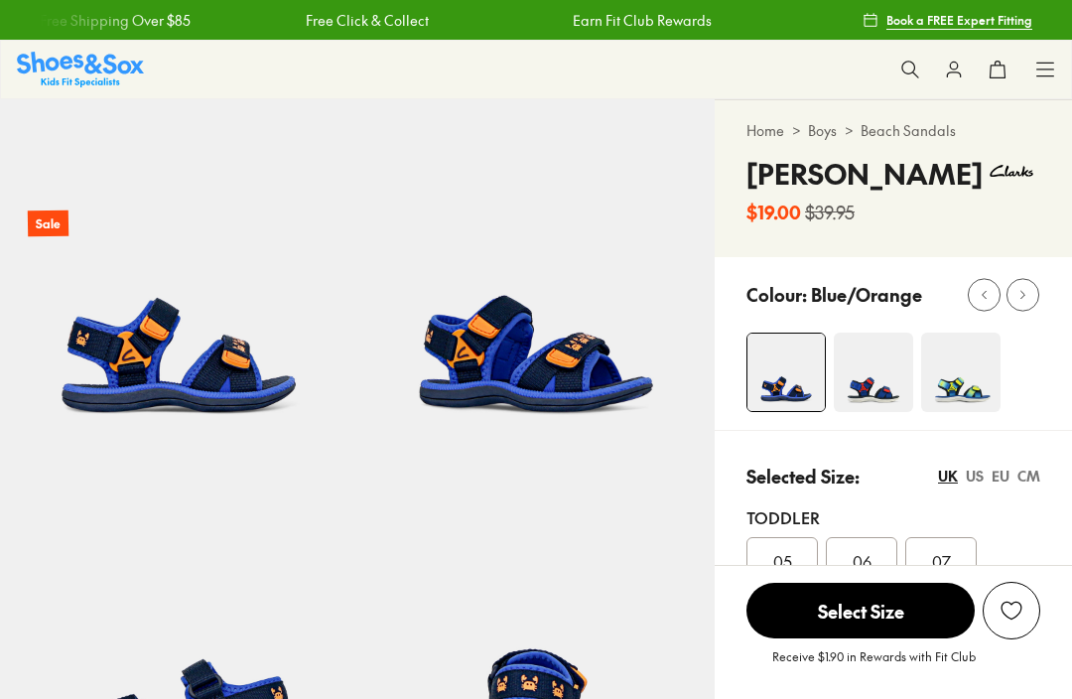 This screenshot has height=699, width=1072. Describe the element at coordinates (1012, 171) in the screenshot. I see `img: Vendor logo` at that location.